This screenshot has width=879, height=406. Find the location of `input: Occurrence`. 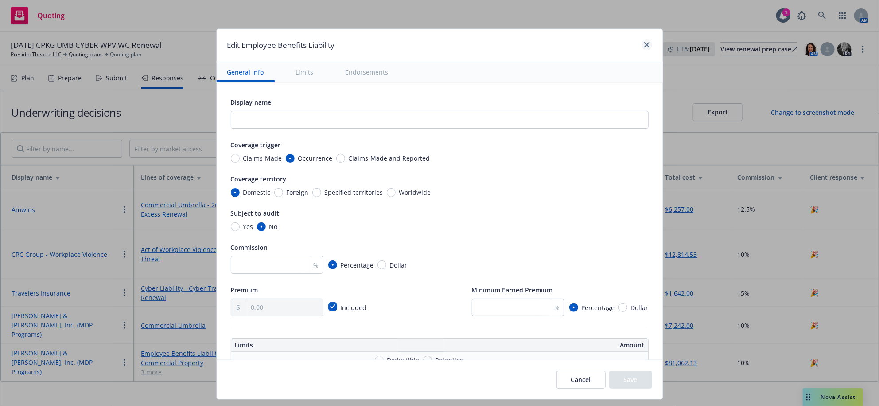

input: Occurrence is located at coordinates (290, 158).